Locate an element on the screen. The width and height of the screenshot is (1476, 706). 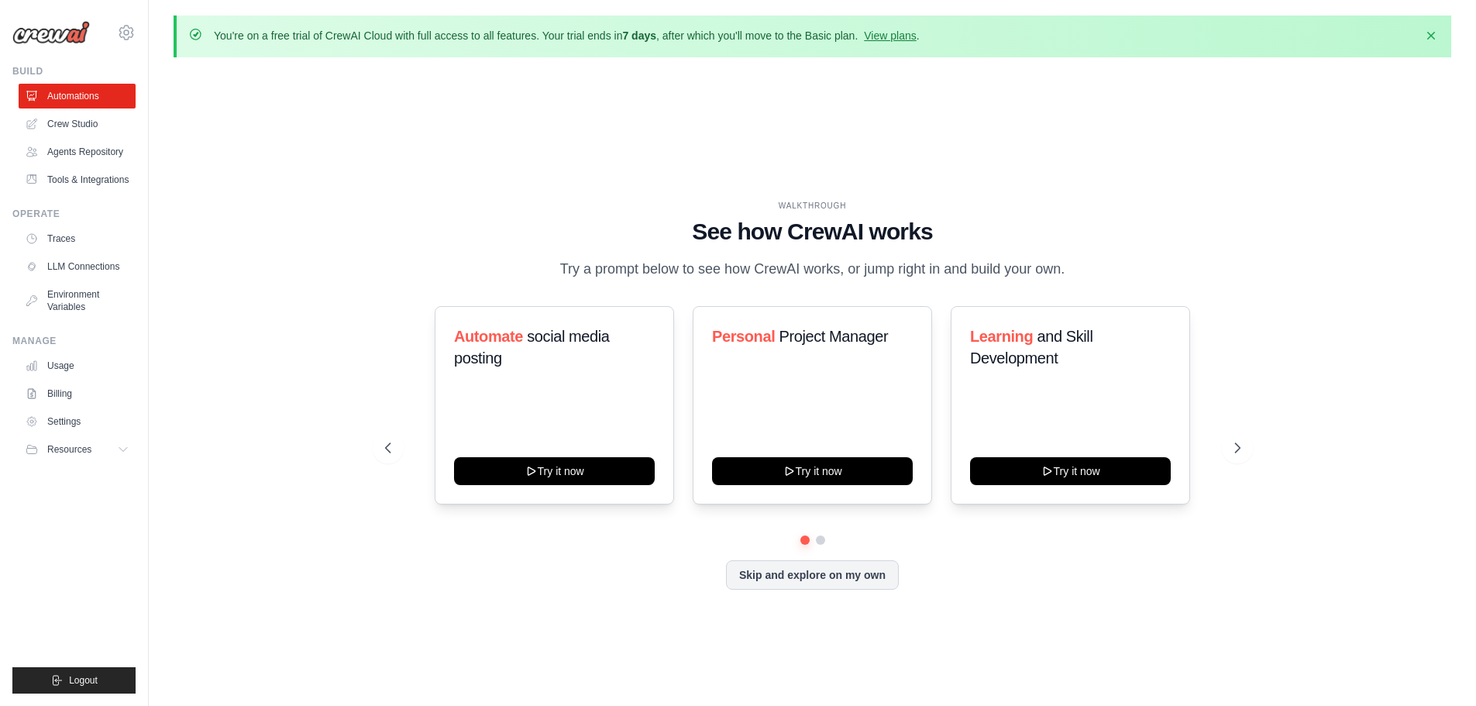
a: LLM Connections is located at coordinates (77, 267).